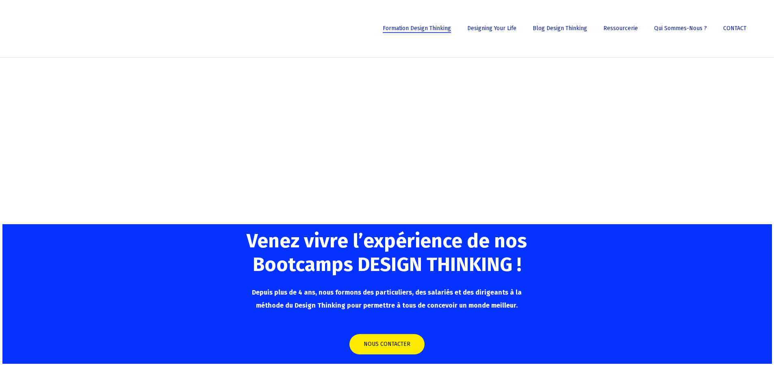 Image resolution: width=774 pixels, height=378 pixels. Describe the element at coordinates (681, 28) in the screenshot. I see `a: Qui sommes-nous ?` at that location.